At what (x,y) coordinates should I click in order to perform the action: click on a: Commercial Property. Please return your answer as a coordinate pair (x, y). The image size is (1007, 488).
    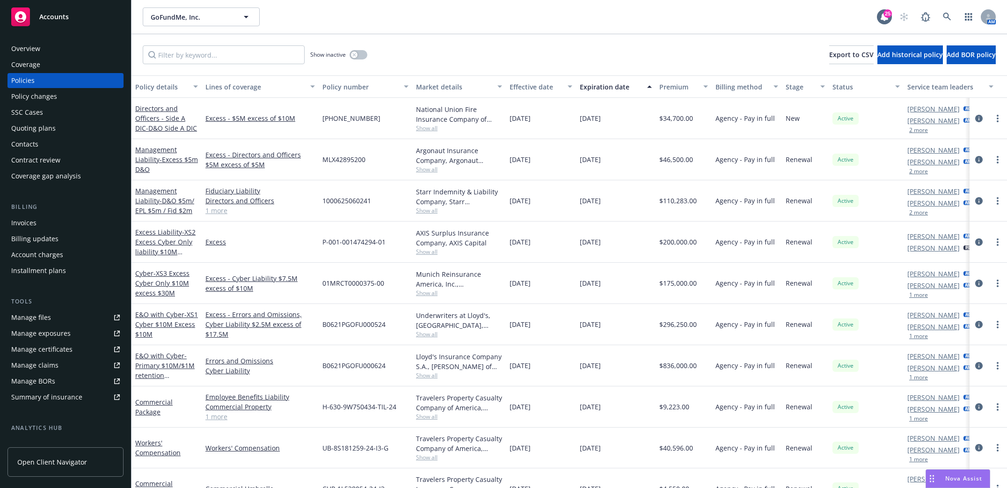
    Looking at the image, I should click on (260, 406).